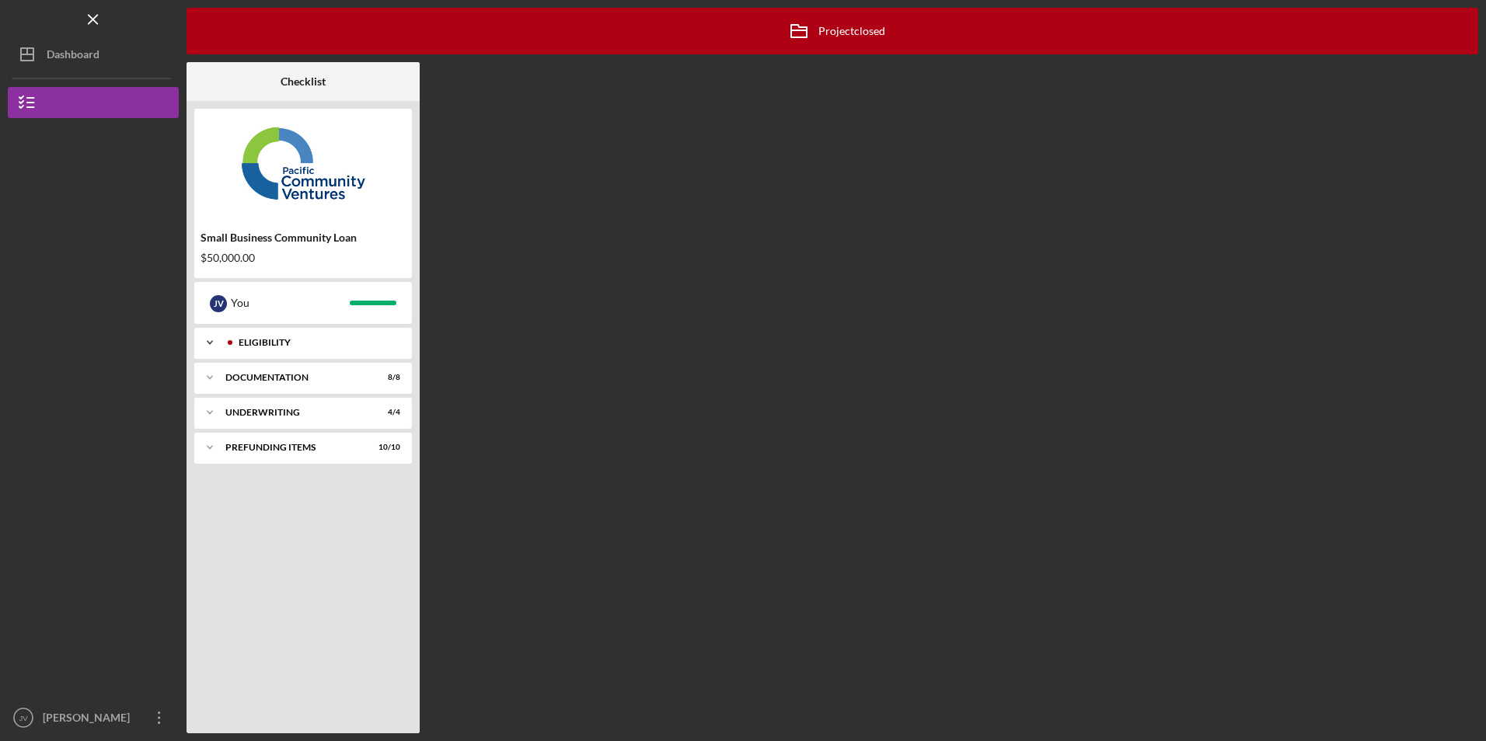 The image size is (1486, 741). Describe the element at coordinates (293, 413) in the screenshot. I see `div: Underwriting` at that location.